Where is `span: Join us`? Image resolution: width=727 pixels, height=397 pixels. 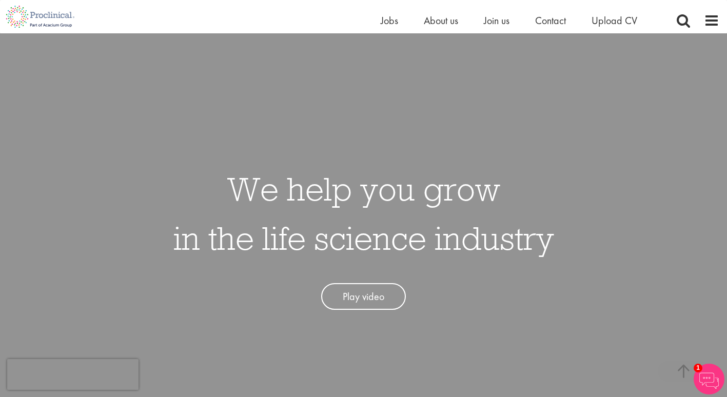
span: Join us is located at coordinates (497, 21).